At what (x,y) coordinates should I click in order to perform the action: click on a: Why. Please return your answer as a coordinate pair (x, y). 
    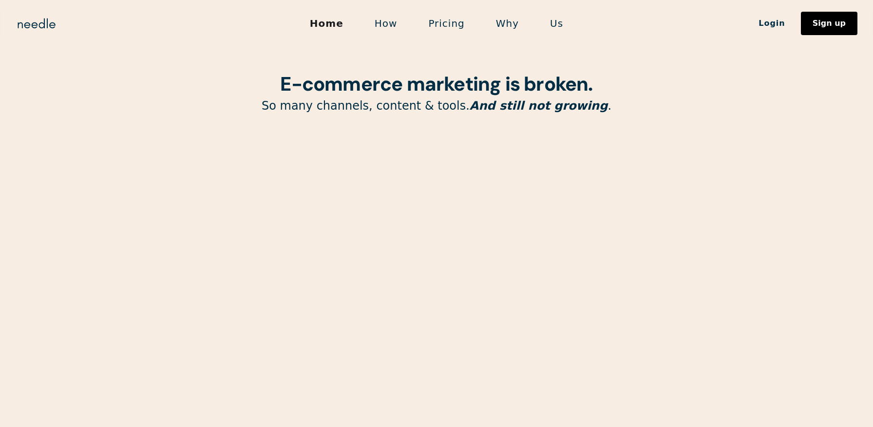
    Looking at the image, I should click on (507, 23).